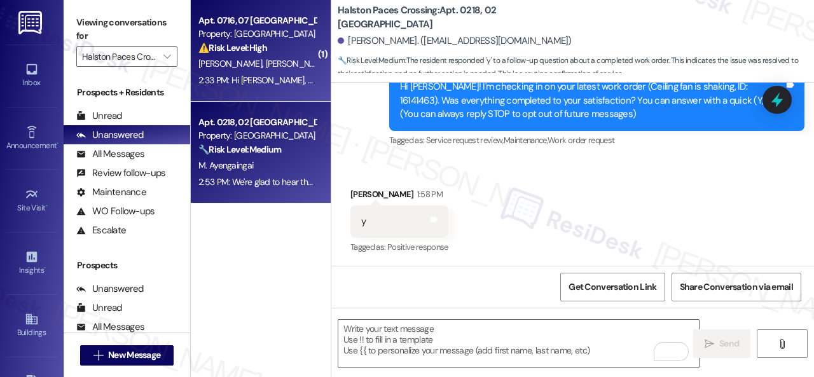 The image size is (814, 377). Describe the element at coordinates (428, 194) in the screenshot. I see `div: 1:58 PM` at that location.